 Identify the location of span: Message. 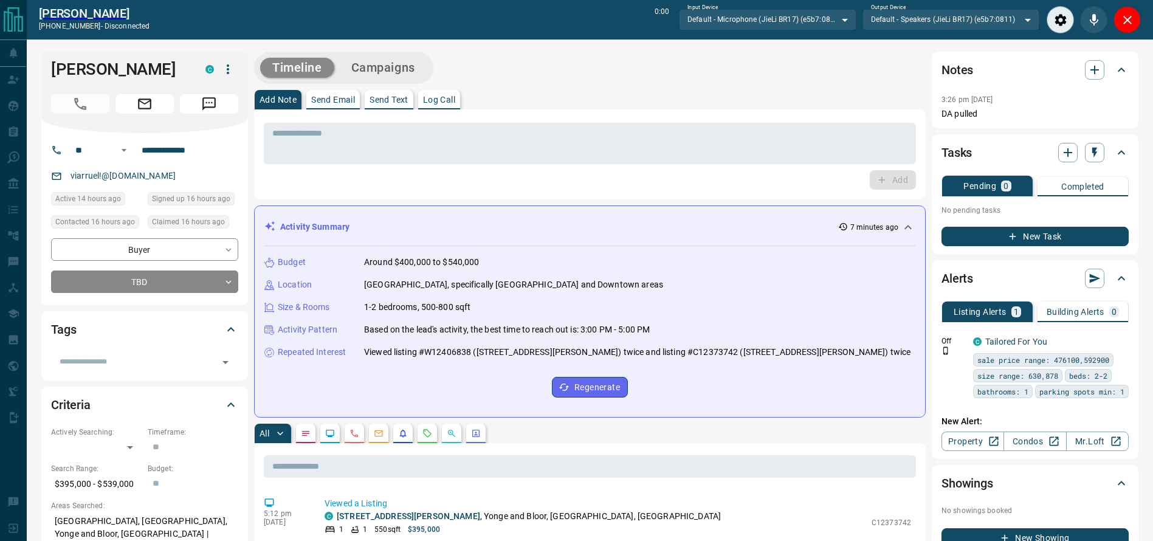
(209, 104).